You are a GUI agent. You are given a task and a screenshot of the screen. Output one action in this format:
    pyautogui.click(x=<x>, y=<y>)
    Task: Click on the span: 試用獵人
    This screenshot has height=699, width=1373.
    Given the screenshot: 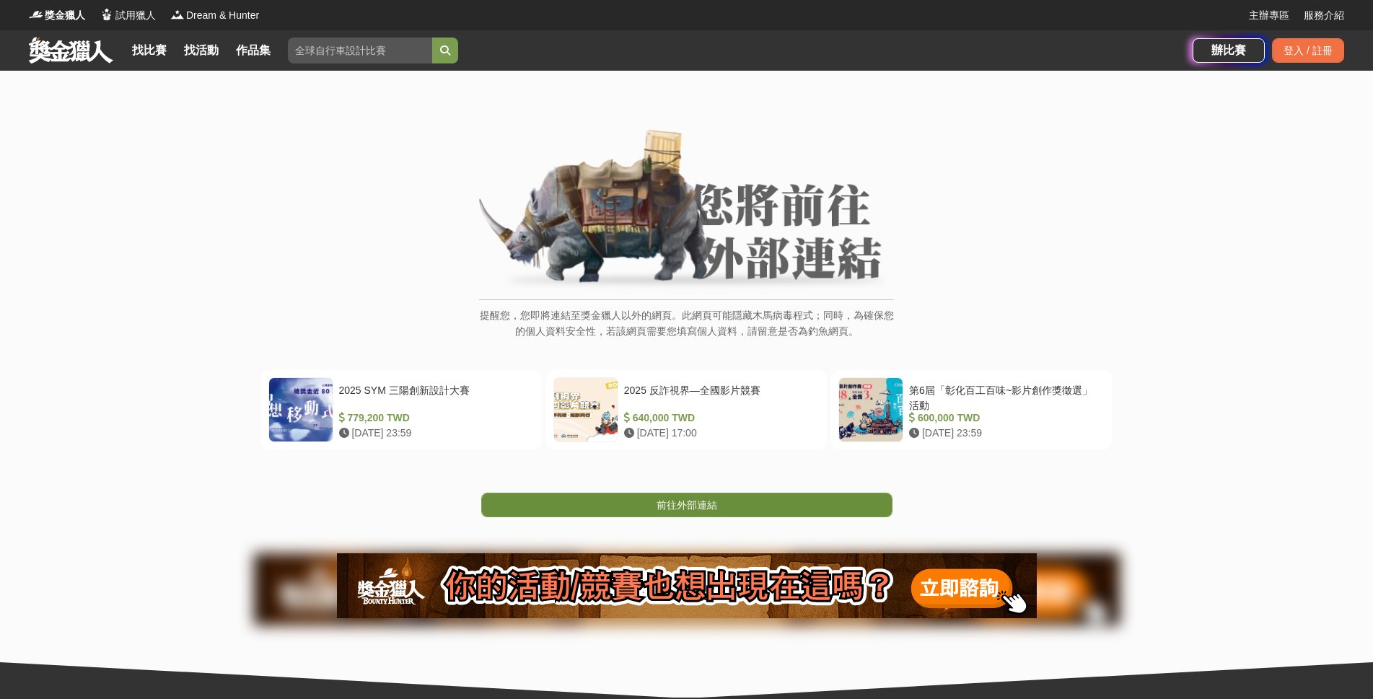 What is the action you would take?
    pyautogui.click(x=136, y=15)
    